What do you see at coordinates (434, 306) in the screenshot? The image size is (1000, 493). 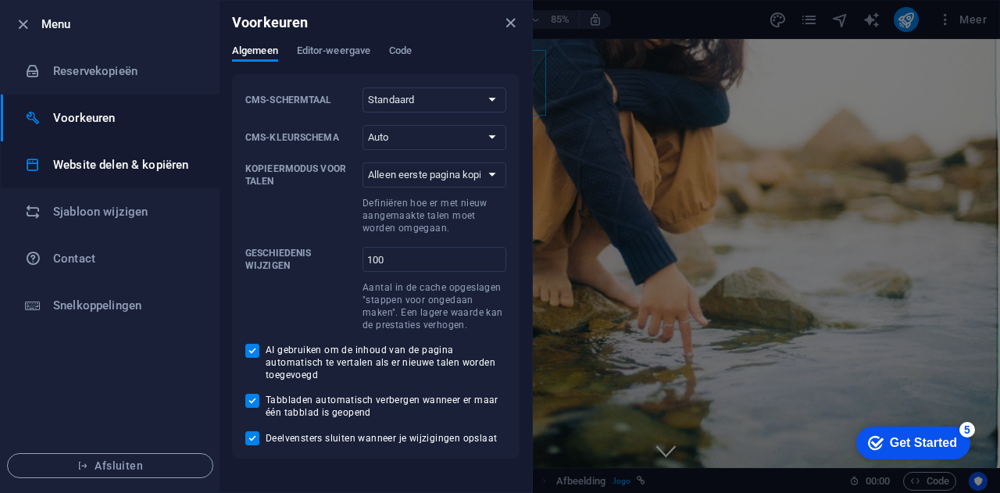 I see `p: Aantal in de cache opgeslagen "stappen voor ongedaan maken". Een lagere waarde kan de prestaties ...` at bounding box center [434, 306].